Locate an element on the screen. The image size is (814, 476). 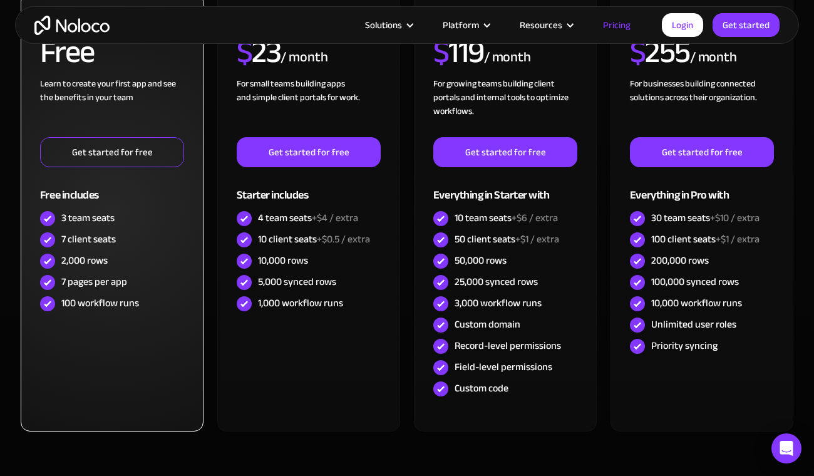
h2: 23 is located at coordinates (259, 52).